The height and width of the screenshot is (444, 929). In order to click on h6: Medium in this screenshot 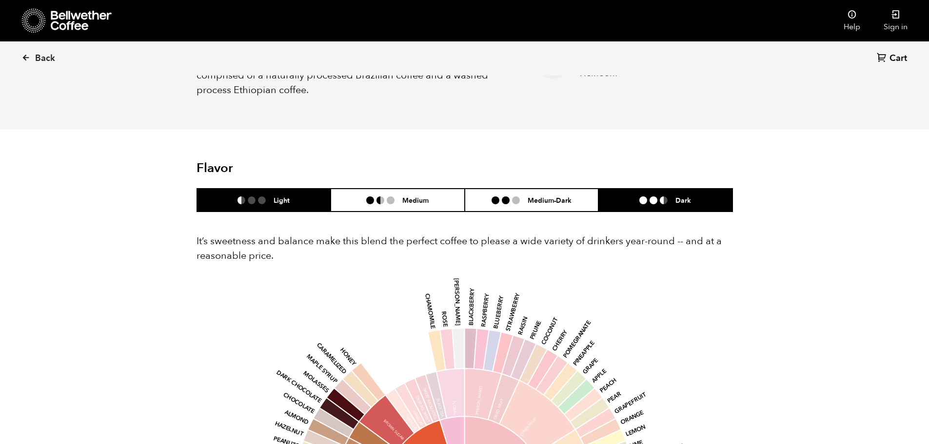, I will do `click(415, 200)`.